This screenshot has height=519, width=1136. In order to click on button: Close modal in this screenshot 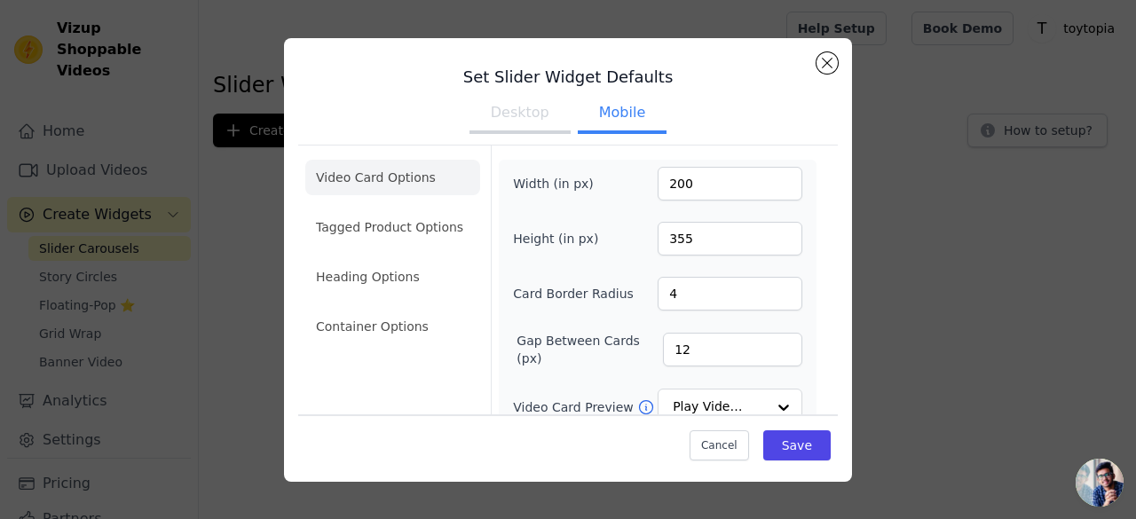, I will do `click(827, 63)`.